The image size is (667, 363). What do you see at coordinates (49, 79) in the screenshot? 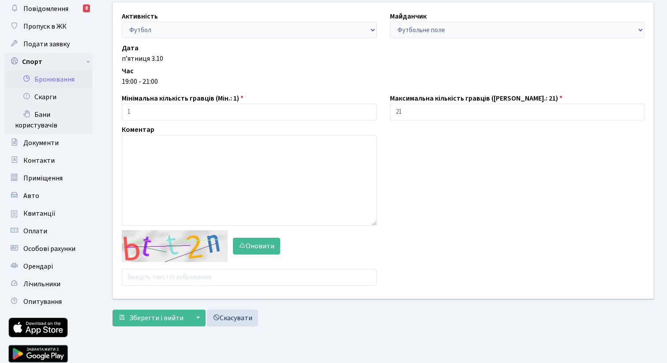
I see `a: Бронювання` at bounding box center [49, 79].